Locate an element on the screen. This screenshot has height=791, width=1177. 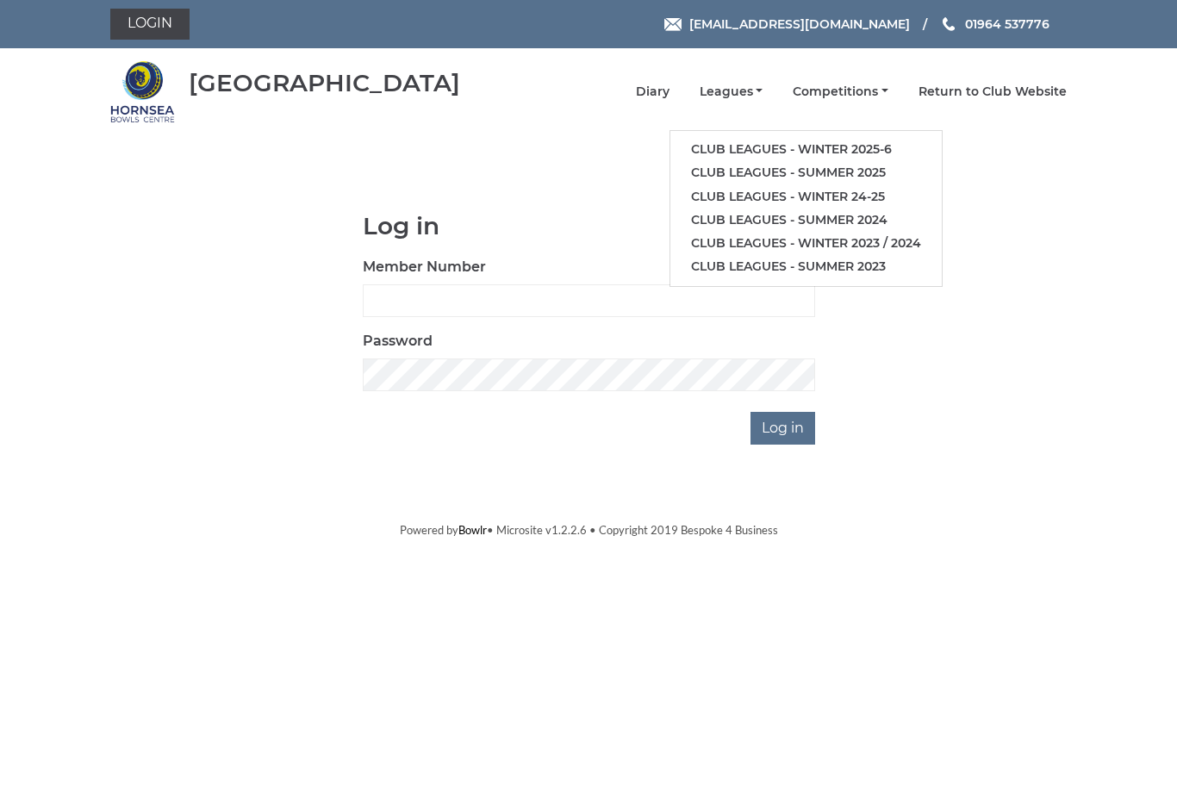
img: Email is located at coordinates (673, 24).